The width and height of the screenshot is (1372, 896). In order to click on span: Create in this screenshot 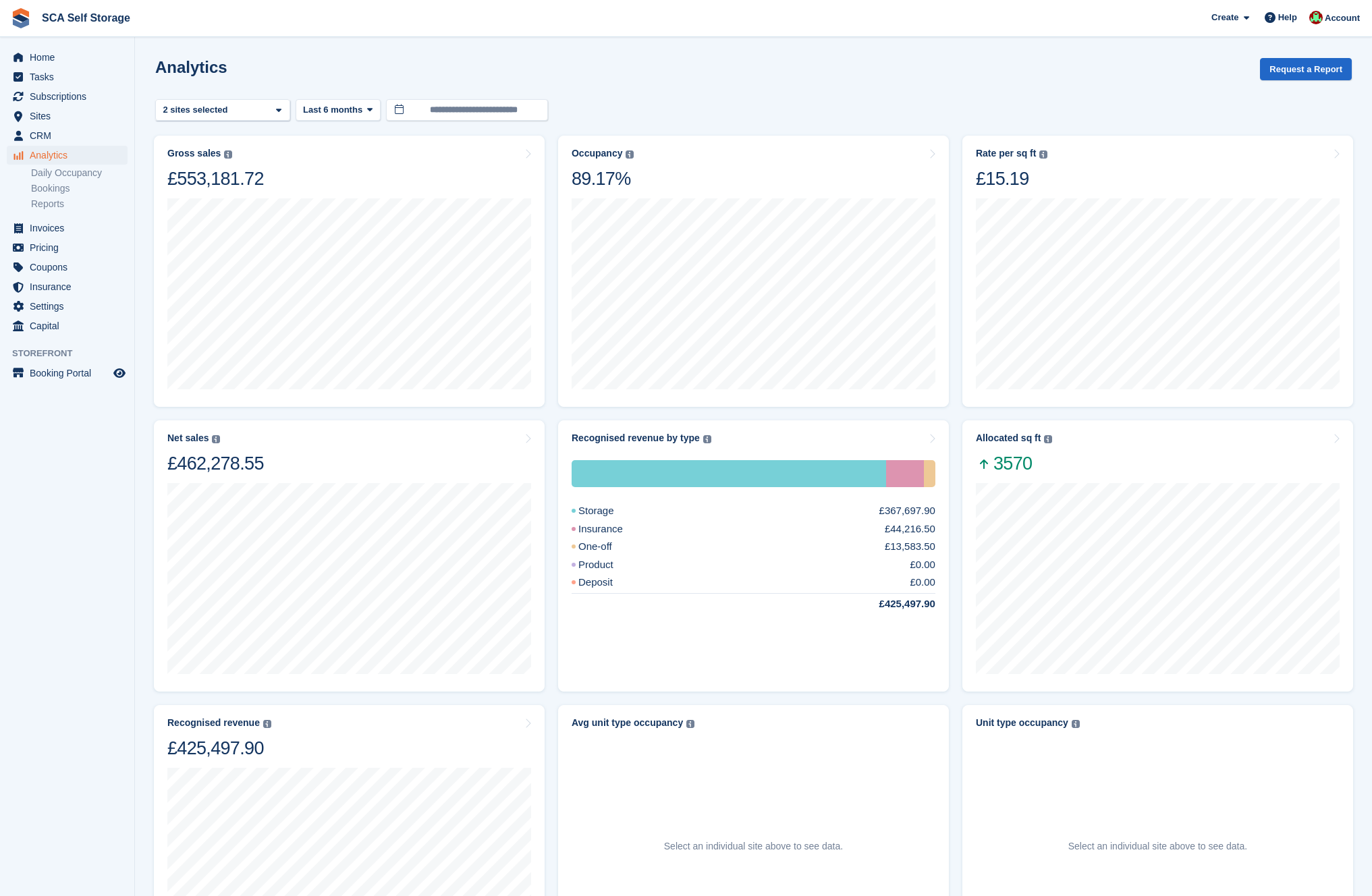, I will do `click(1225, 18)`.